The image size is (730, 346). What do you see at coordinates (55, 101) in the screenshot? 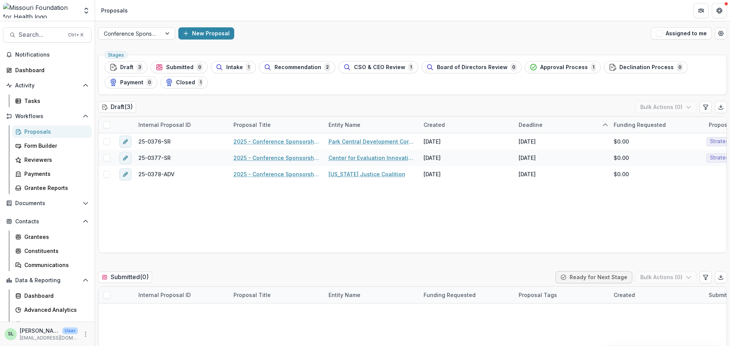
I see `div: Tasks` at bounding box center [55, 101].